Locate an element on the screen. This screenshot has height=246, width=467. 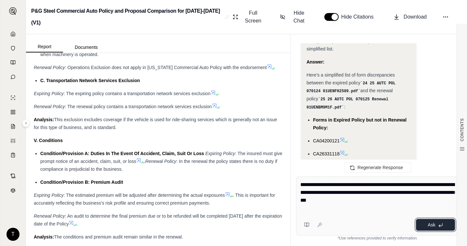
a: Contract Analysis is located at coordinates (13, 176).